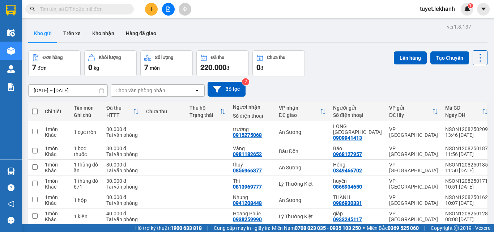  What do you see at coordinates (327, 228) in the screenshot?
I see `strong: 0708 023 035 - 0935 103 250` at bounding box center [327, 228].